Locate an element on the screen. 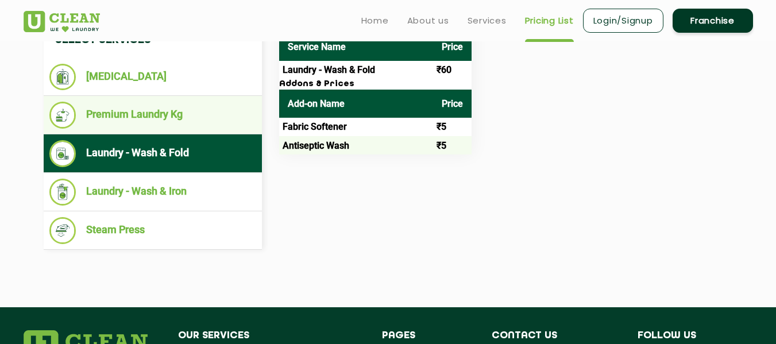 The width and height of the screenshot is (776, 344). th: Add-on Name is located at coordinates (356, 103).